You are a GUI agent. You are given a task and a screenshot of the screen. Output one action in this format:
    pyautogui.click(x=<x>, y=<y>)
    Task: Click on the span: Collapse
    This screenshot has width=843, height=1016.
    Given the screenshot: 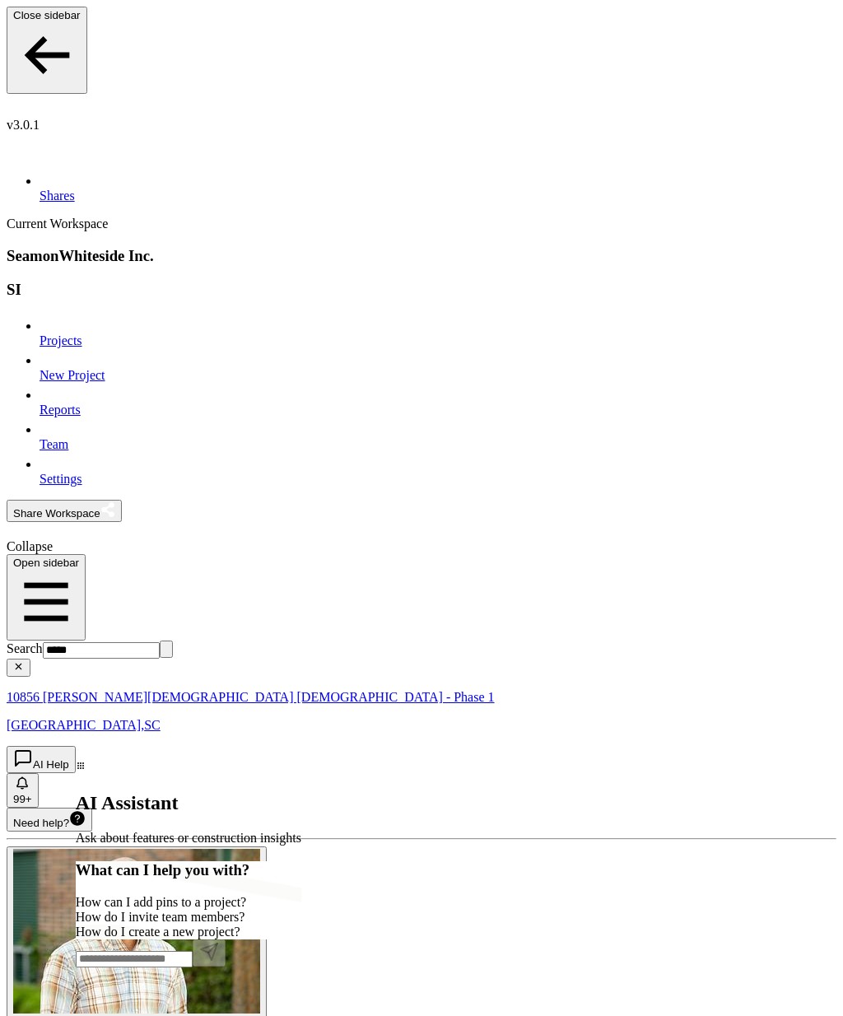 What is the action you would take?
    pyautogui.click(x=30, y=546)
    